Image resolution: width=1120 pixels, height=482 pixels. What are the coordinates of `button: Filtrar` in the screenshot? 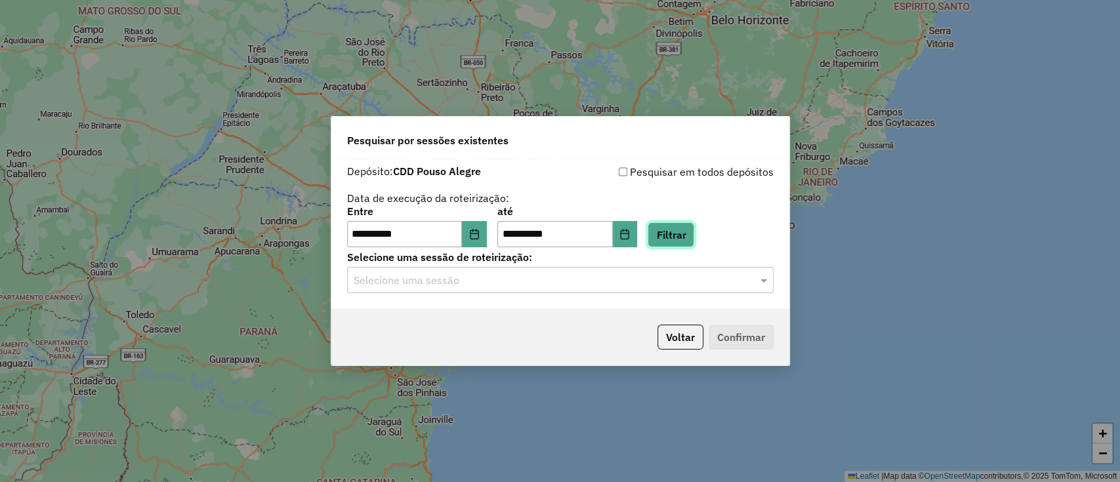 It's located at (671, 235).